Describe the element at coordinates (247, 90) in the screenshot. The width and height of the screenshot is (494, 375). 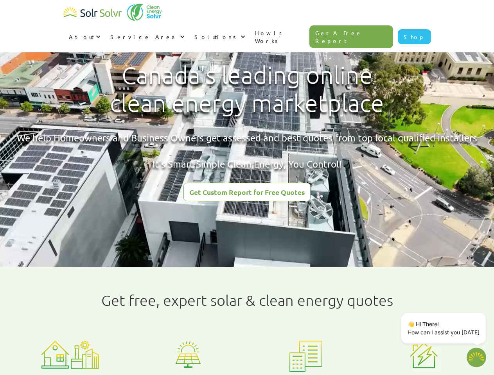
I see `h1: Canada's leading online clean energy marketplace` at that location.